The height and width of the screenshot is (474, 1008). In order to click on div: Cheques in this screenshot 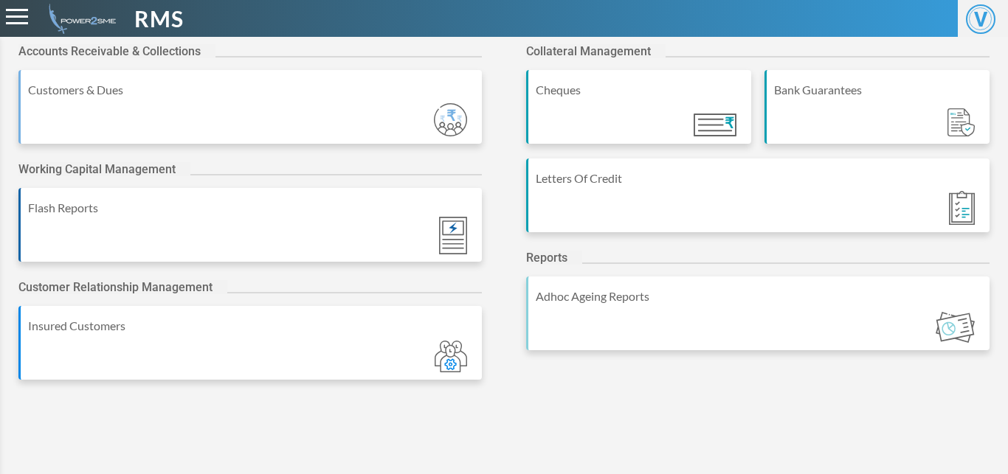, I will do `click(639, 90)`.